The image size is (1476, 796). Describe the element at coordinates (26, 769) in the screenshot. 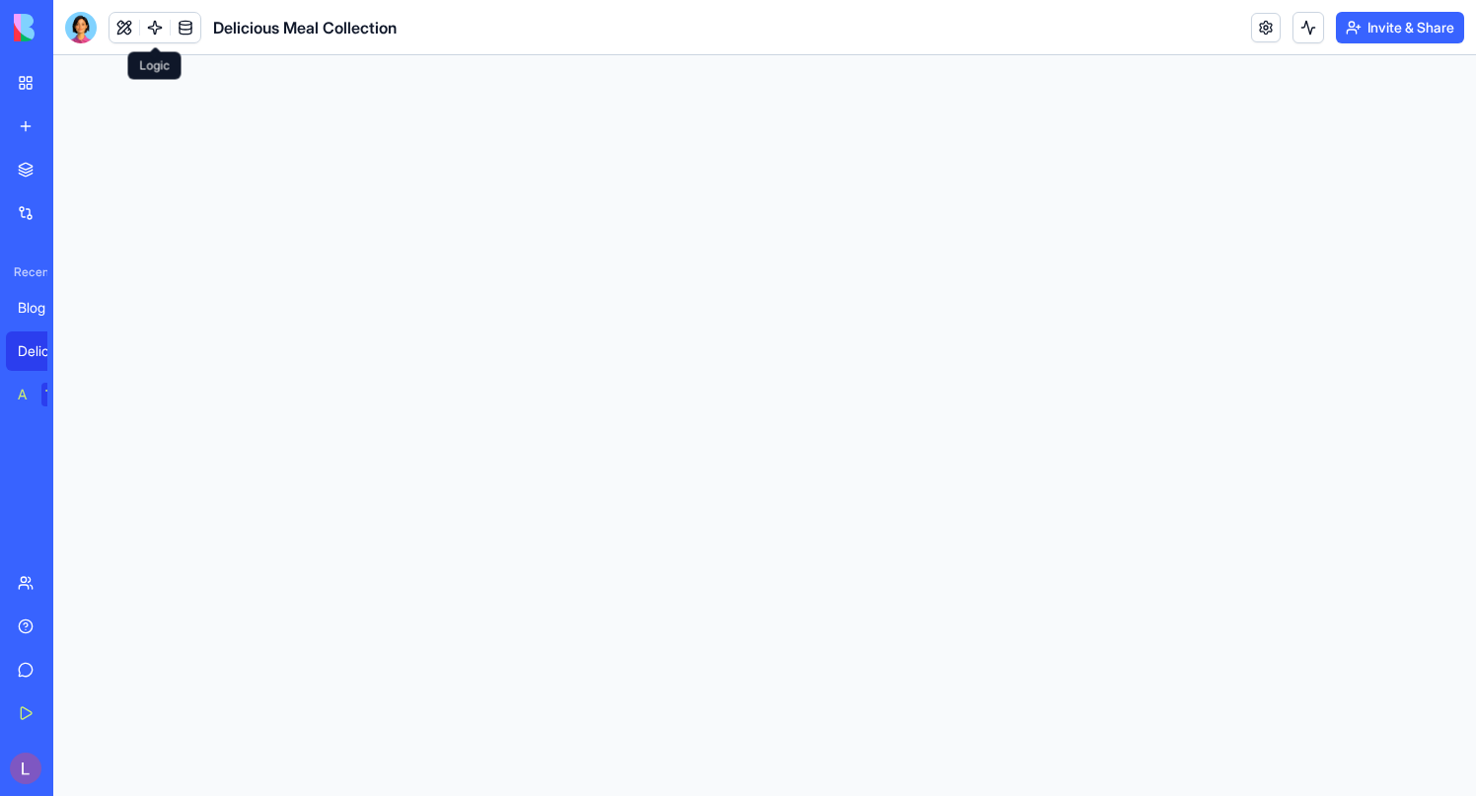

I see `img: ACg8ocIvHlFpOHpu8oz7zHWVDHMsGST00hDDysrIKeZ6SMQltZPkmw=s96-c` at that location.